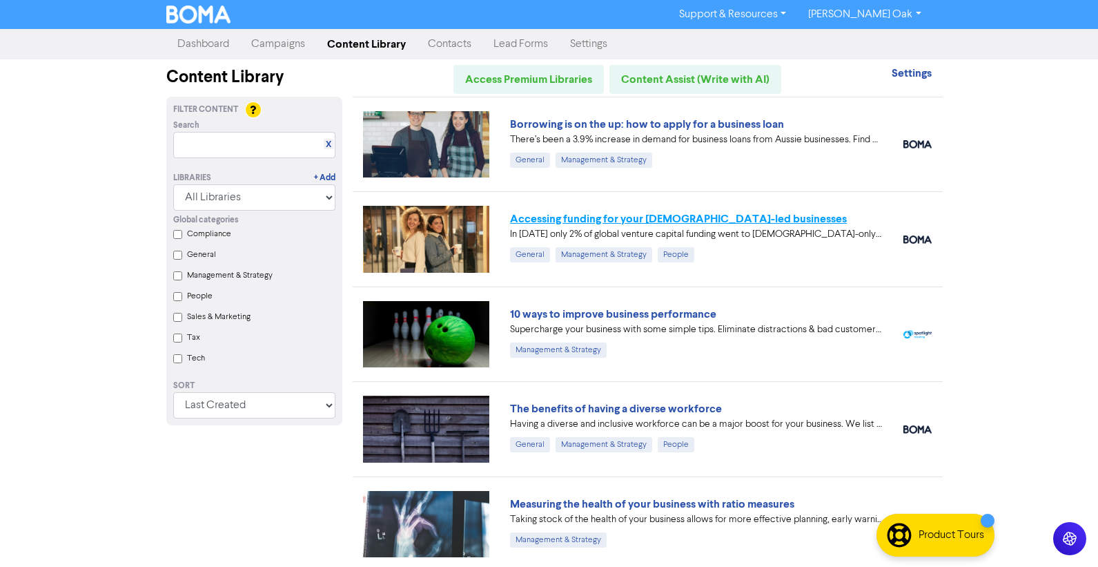 This screenshot has width=1098, height=567. Describe the element at coordinates (917, 334) in the screenshot. I see `img: spotlight` at that location.